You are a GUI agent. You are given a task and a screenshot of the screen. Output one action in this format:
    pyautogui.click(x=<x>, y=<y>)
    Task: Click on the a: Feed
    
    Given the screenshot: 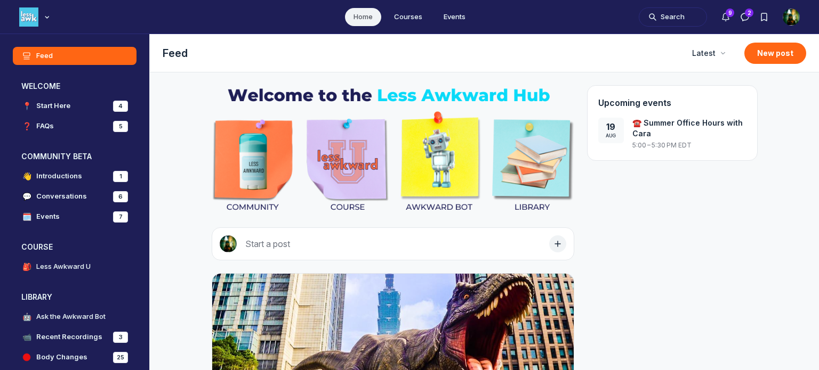 What is the action you would take?
    pyautogui.click(x=75, y=56)
    